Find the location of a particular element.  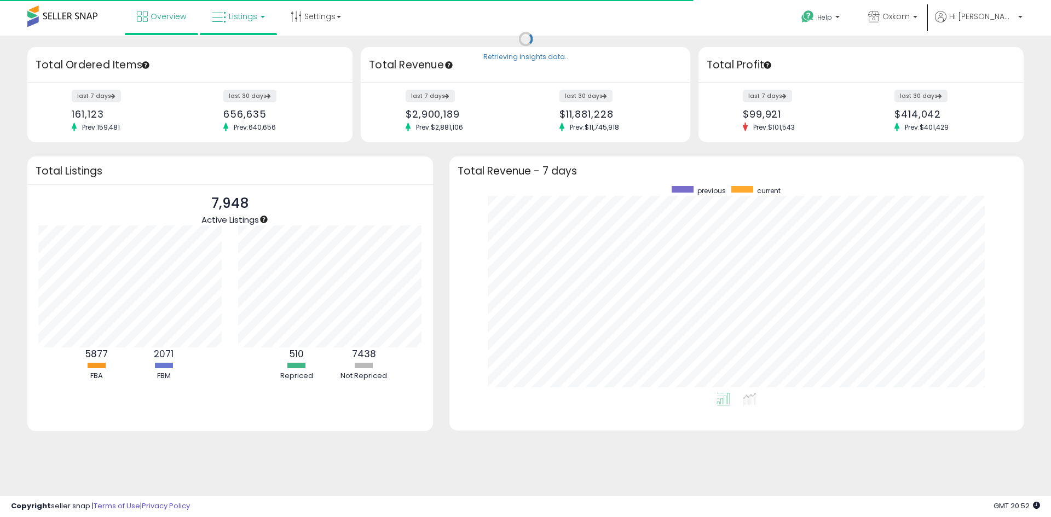

div: Repriced is located at coordinates (297, 376).